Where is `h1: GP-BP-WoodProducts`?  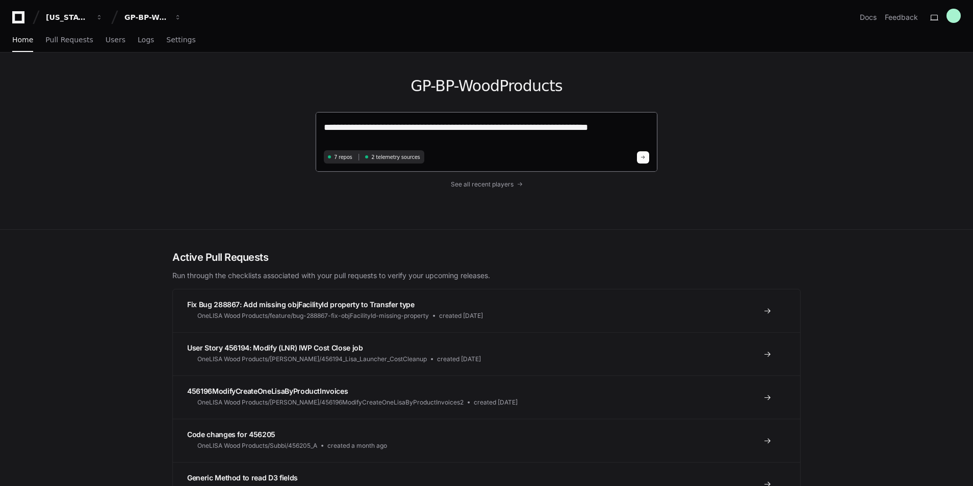 h1: GP-BP-WoodProducts is located at coordinates (486, 86).